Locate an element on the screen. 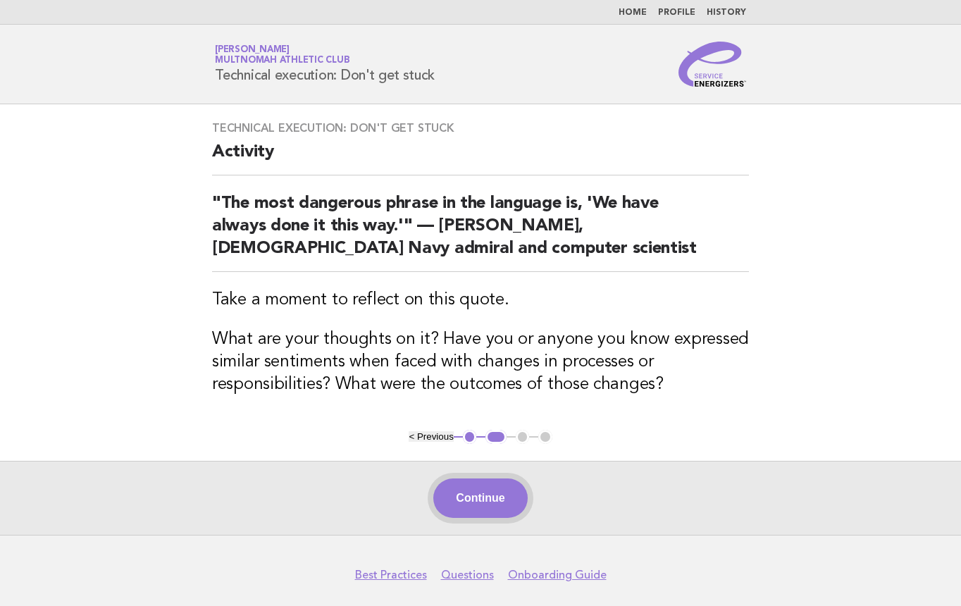 The height and width of the screenshot is (606, 961). button: < Previous is located at coordinates (430, 436).